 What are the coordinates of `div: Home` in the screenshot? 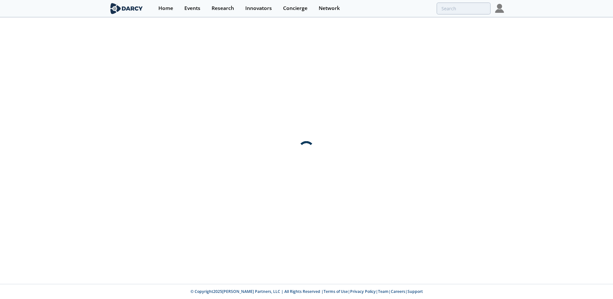 It's located at (166, 8).